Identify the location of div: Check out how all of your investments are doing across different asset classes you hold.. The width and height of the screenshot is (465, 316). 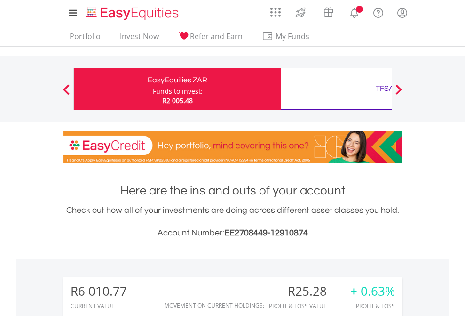
(233, 222).